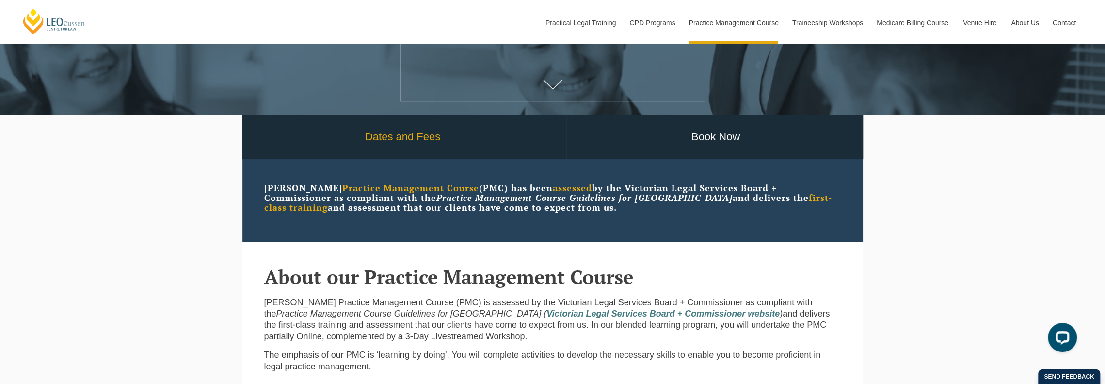 The height and width of the screenshot is (384, 1105). What do you see at coordinates (913, 23) in the screenshot?
I see `a: Medicare Billing Course` at bounding box center [913, 23].